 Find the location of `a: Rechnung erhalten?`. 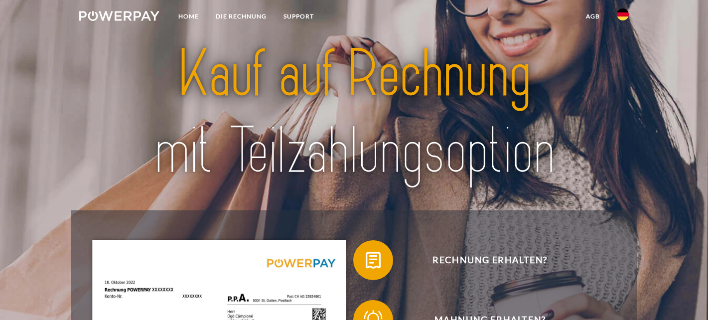

a: Rechnung erhalten? is located at coordinates (483, 260).